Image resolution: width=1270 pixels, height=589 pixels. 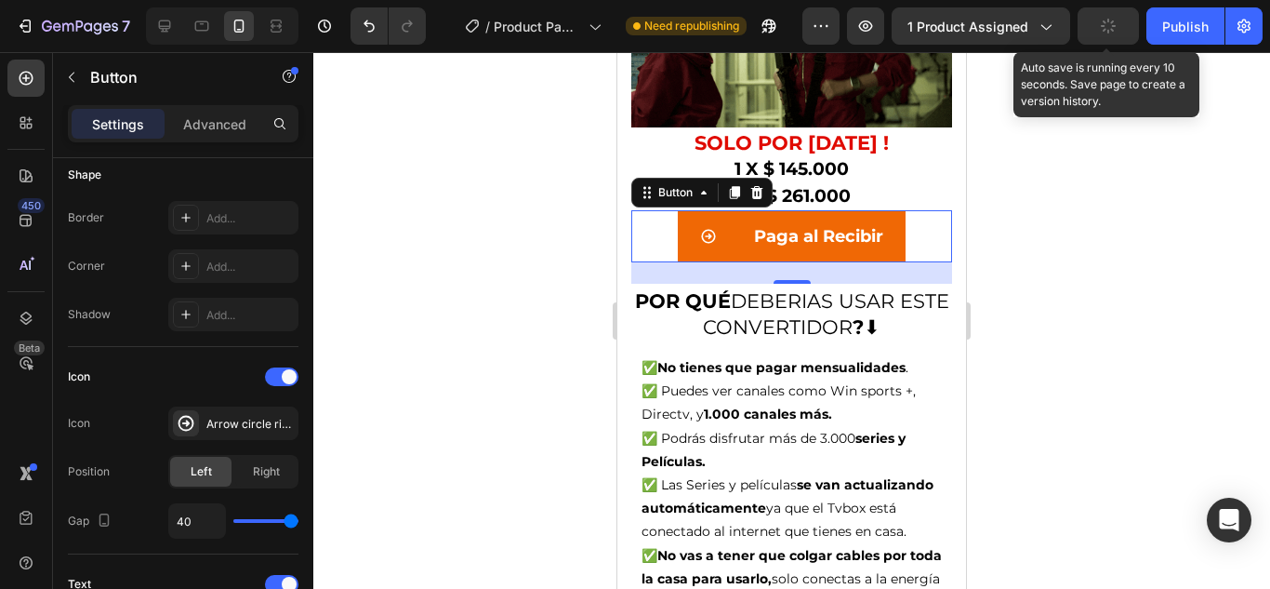 I want to click on div: Button, so click(x=58, y=140).